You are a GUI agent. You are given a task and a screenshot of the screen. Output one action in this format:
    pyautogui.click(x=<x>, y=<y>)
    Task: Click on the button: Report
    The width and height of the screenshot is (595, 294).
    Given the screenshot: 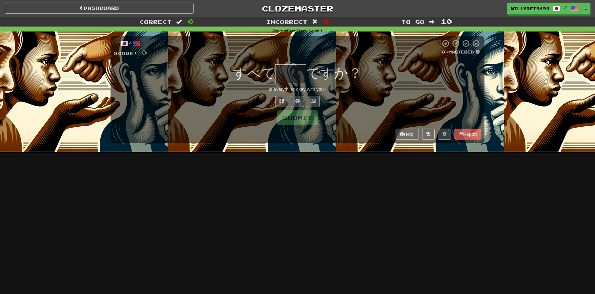 What is the action you would take?
    pyautogui.click(x=468, y=134)
    